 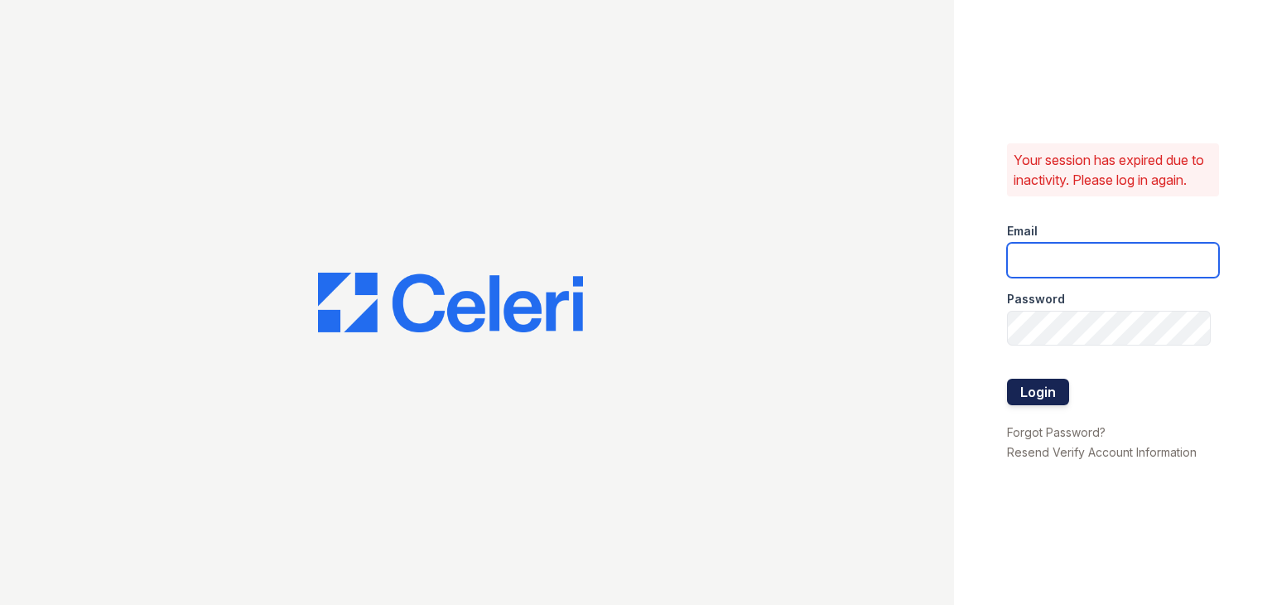 What do you see at coordinates (450, 302) in the screenshot?
I see `img: CE_Logo_Blue-a8612792a0a2168367f1c8372b55b34899dd931a85d93a1a3d3e32e68fde9ad4.png` at bounding box center [450, 302].